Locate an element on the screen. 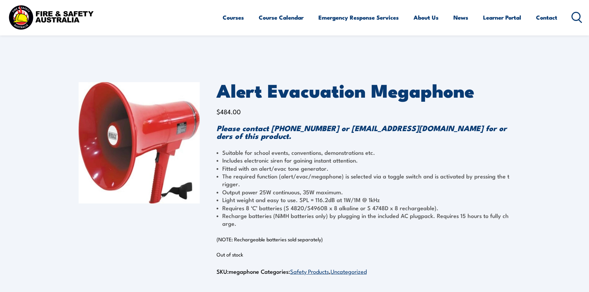 This screenshot has height=292, width=589. a: Courses is located at coordinates (233, 17).